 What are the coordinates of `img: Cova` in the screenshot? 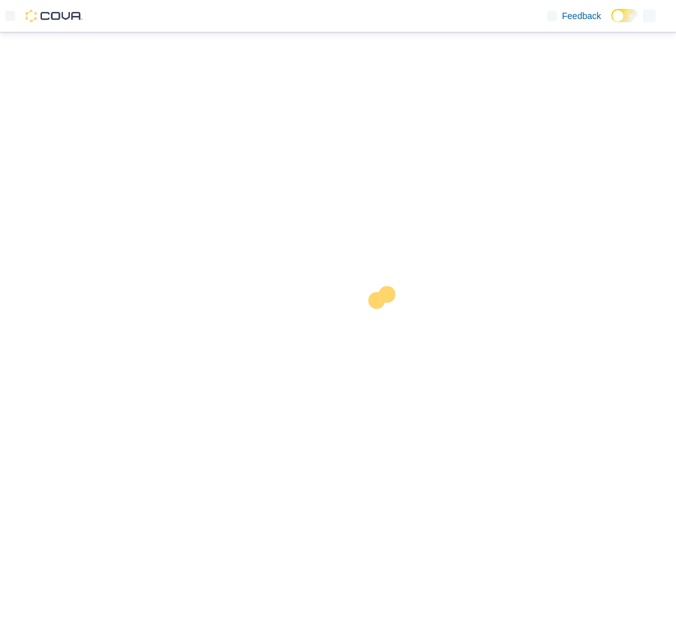 It's located at (54, 16).